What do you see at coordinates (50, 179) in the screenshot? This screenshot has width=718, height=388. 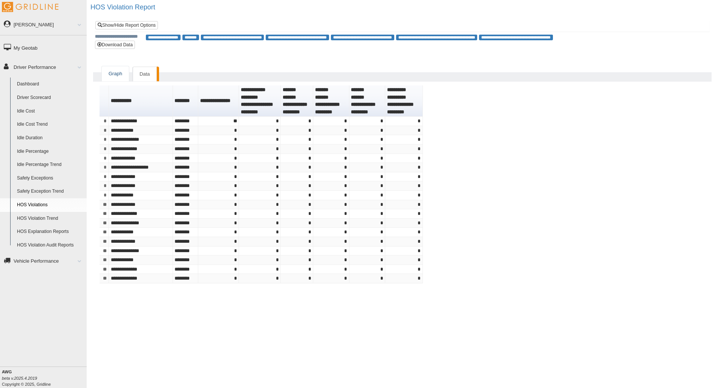 I see `a: Safety Exceptions` at bounding box center [50, 179].